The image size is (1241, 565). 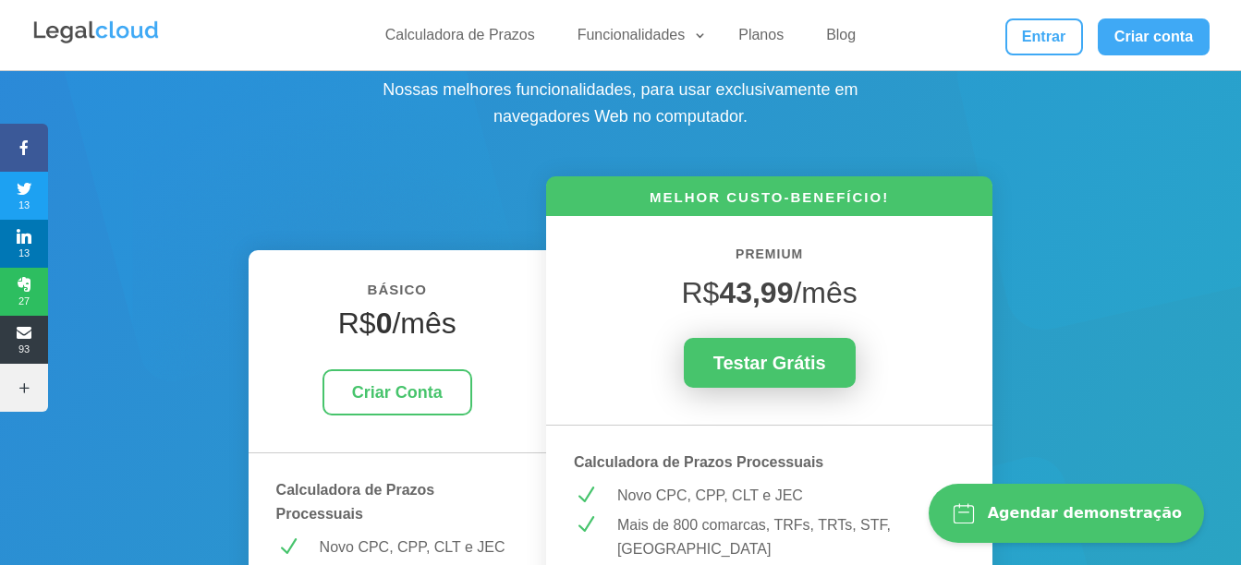 I want to click on img: Legalcloud Logo, so click(x=96, y=32).